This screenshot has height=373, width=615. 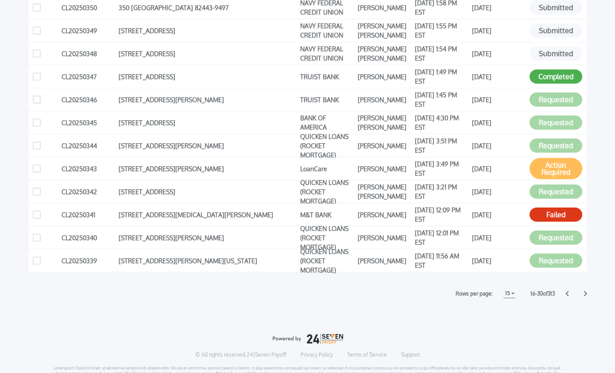 I want to click on div: M&T BANK, so click(x=327, y=215).